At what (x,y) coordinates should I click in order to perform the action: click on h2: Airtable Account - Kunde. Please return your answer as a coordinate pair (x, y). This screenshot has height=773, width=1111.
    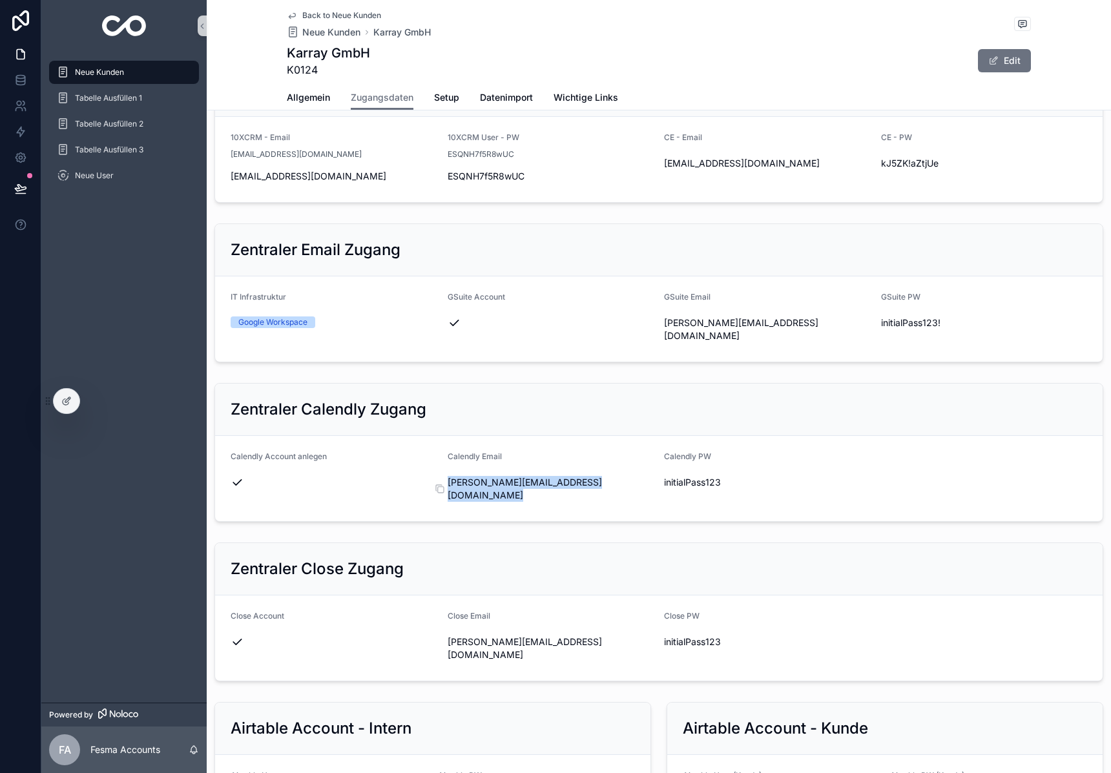
    Looking at the image, I should click on (775, 729).